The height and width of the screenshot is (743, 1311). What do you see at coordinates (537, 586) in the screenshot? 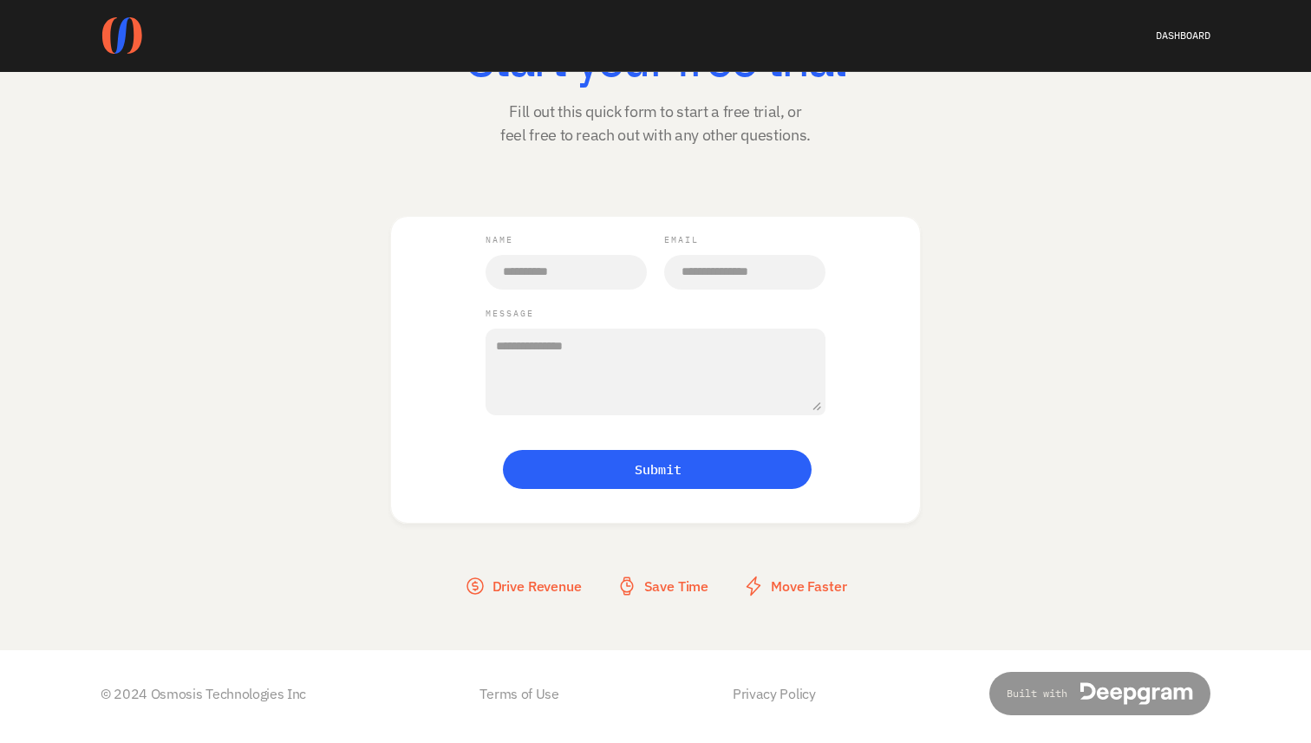
I see `p: Drive Revenue` at bounding box center [537, 586].